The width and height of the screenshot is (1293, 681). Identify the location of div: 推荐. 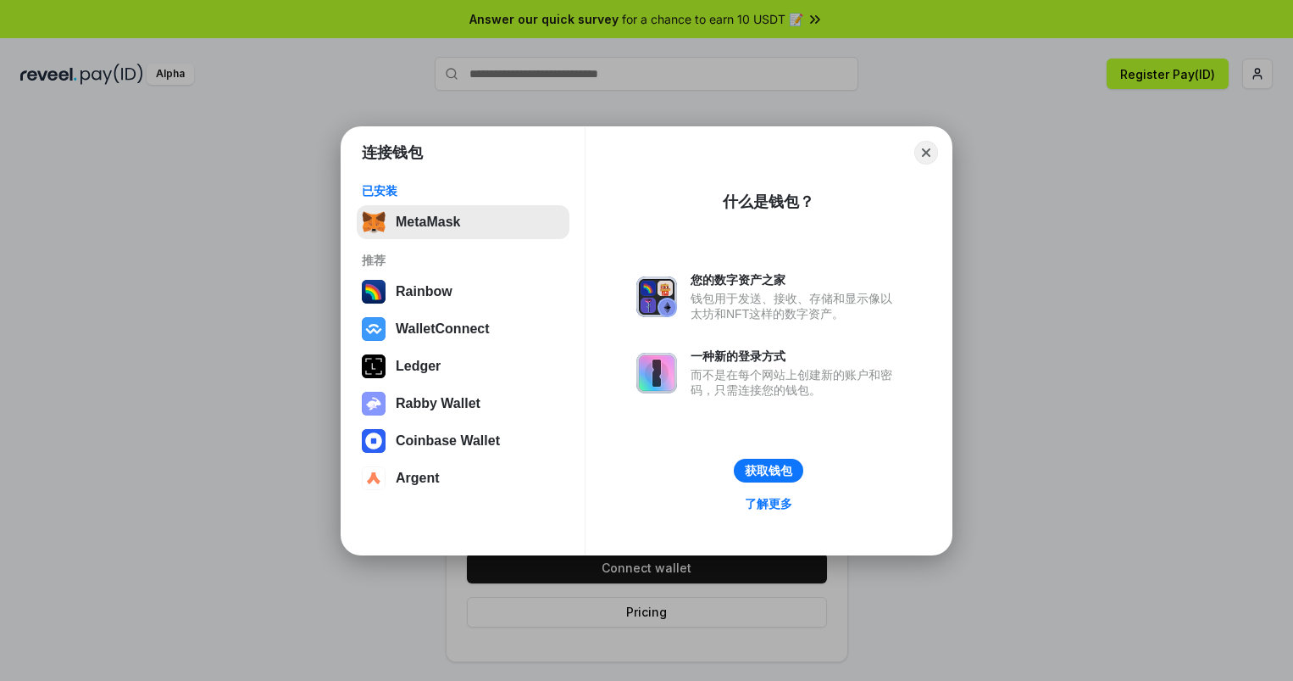
(463, 260).